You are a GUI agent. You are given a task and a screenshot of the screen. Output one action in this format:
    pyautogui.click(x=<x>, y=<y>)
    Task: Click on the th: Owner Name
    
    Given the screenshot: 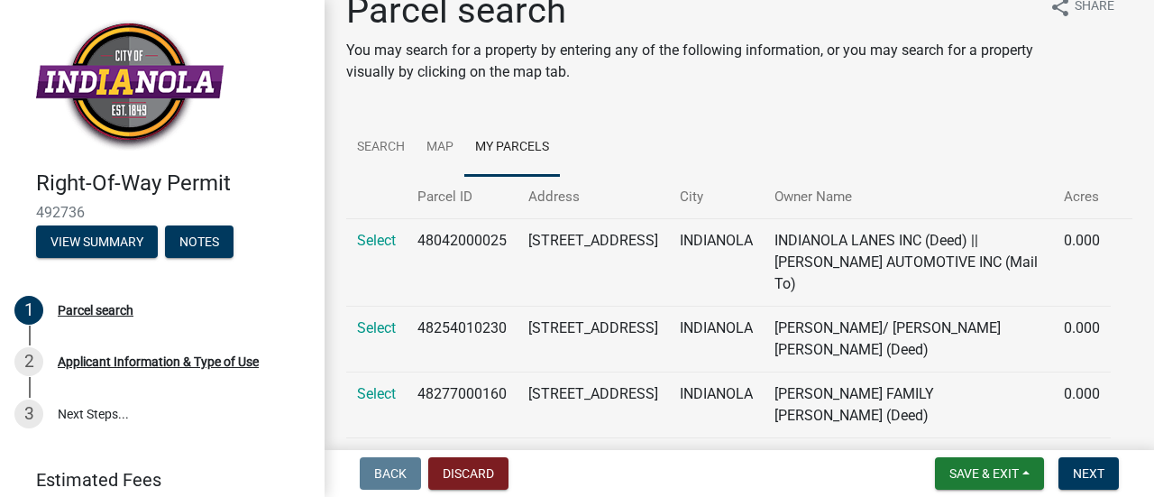 What is the action you would take?
    pyautogui.click(x=908, y=197)
    